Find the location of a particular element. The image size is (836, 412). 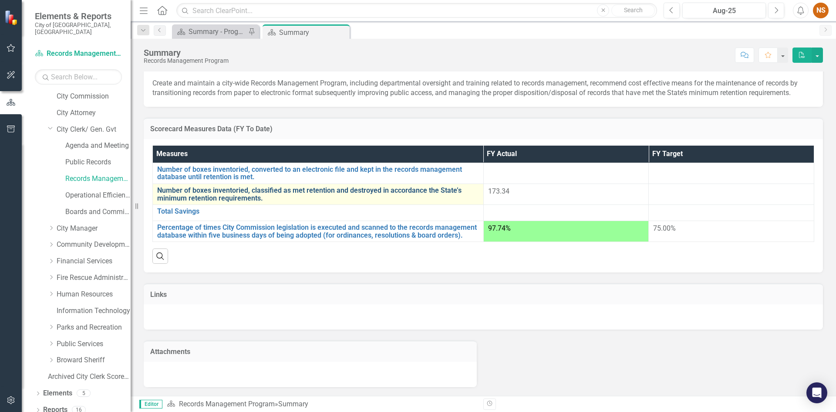

div: Aug-25 is located at coordinates (724, 11).